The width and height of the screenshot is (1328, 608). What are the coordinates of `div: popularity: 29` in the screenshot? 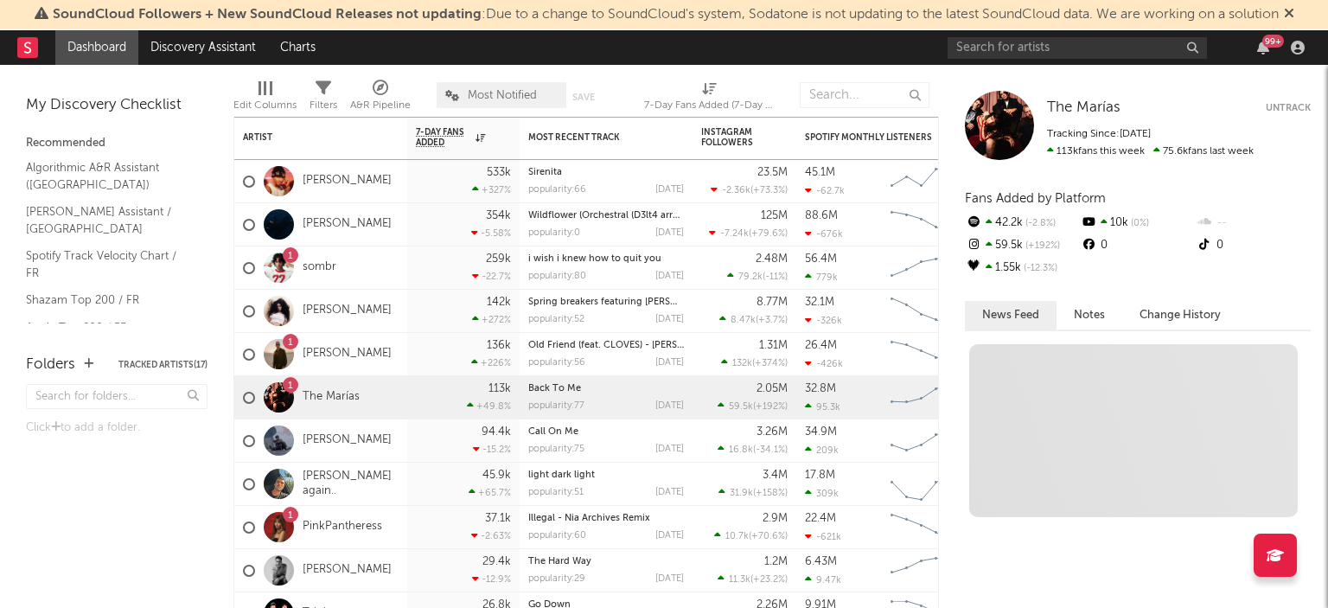 It's located at (557, 578).